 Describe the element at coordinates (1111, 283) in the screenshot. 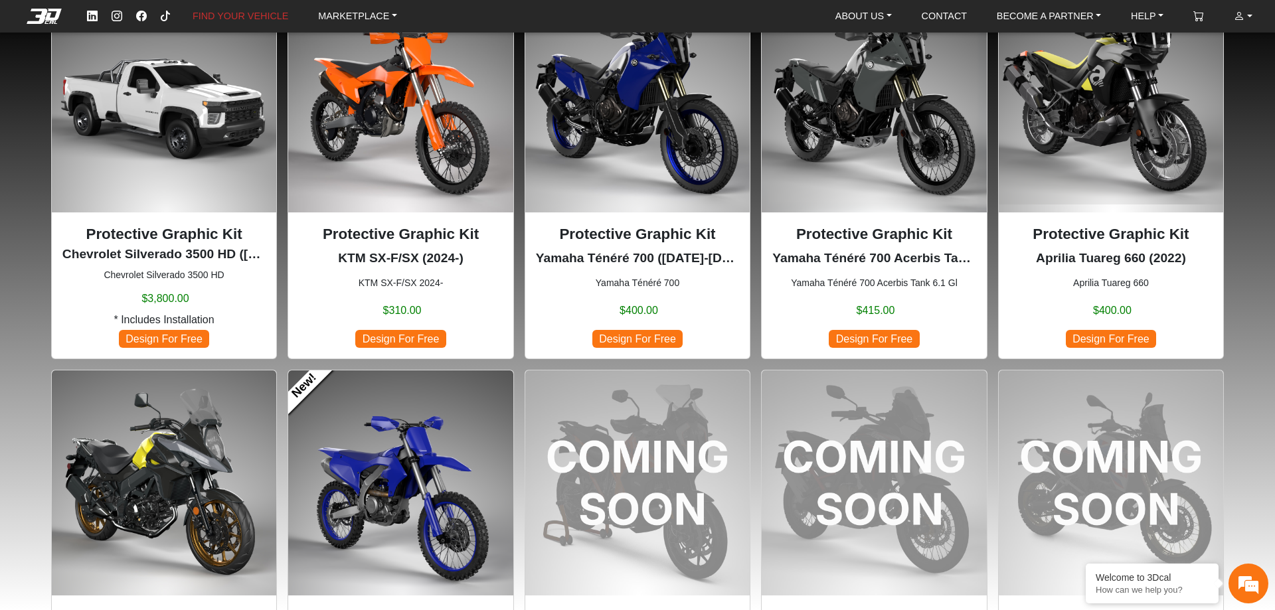

I see `small: Aprilia Tuareg 660` at that location.